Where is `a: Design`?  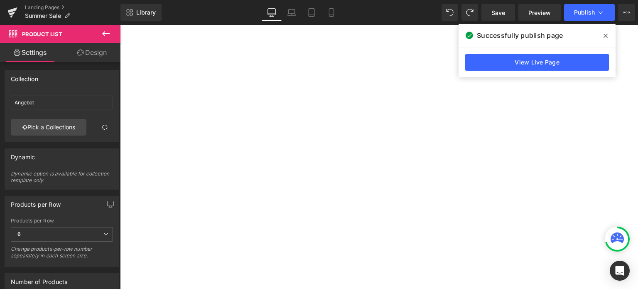
a: Design is located at coordinates (92, 52).